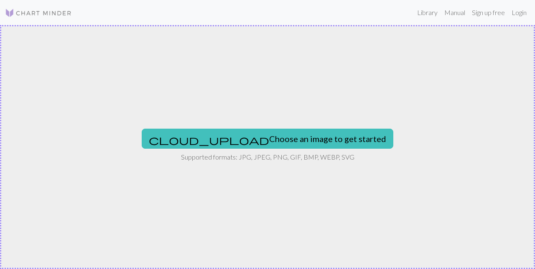 The width and height of the screenshot is (535, 269). I want to click on a: Manual, so click(455, 13).